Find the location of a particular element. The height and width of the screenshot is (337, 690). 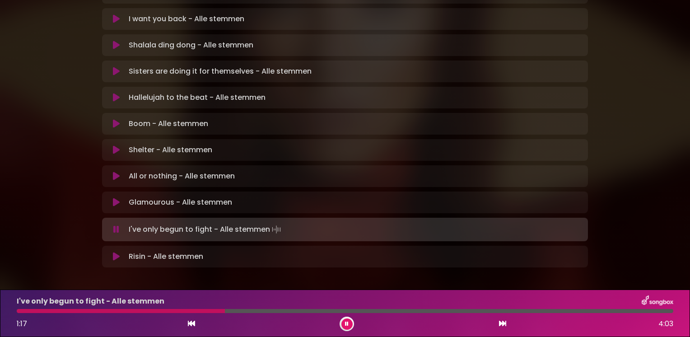

p: Sisters are doing it for themselves - Alle stemmen is located at coordinates (220, 71).